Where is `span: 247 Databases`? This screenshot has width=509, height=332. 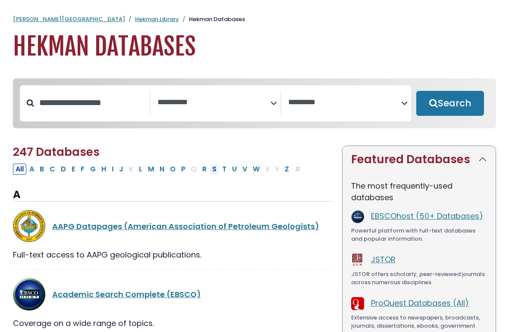 span: 247 Databases is located at coordinates (56, 152).